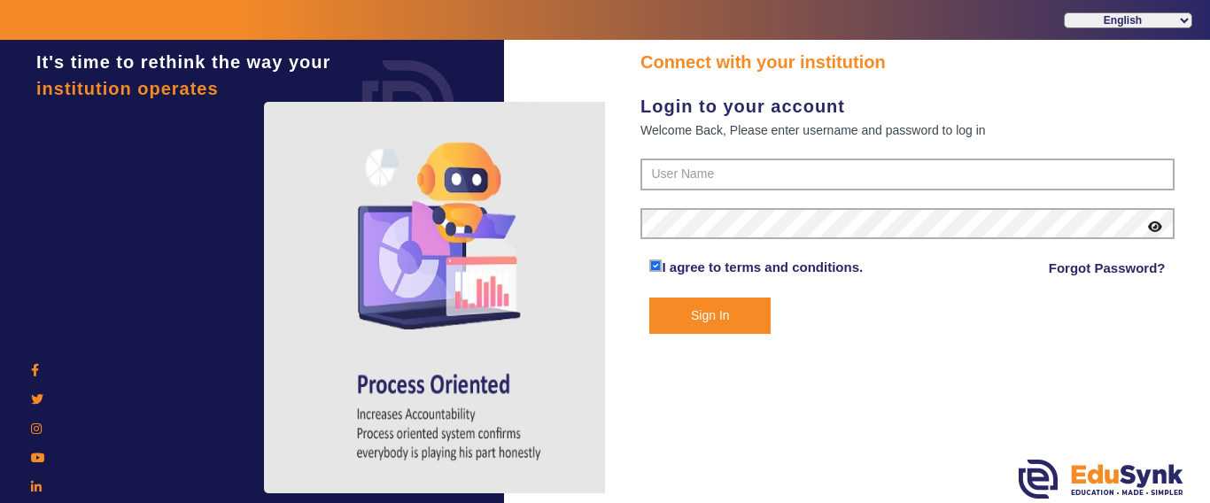 The width and height of the screenshot is (1210, 503). What do you see at coordinates (408, 106) in the screenshot?
I see `img: login.png` at bounding box center [408, 106].